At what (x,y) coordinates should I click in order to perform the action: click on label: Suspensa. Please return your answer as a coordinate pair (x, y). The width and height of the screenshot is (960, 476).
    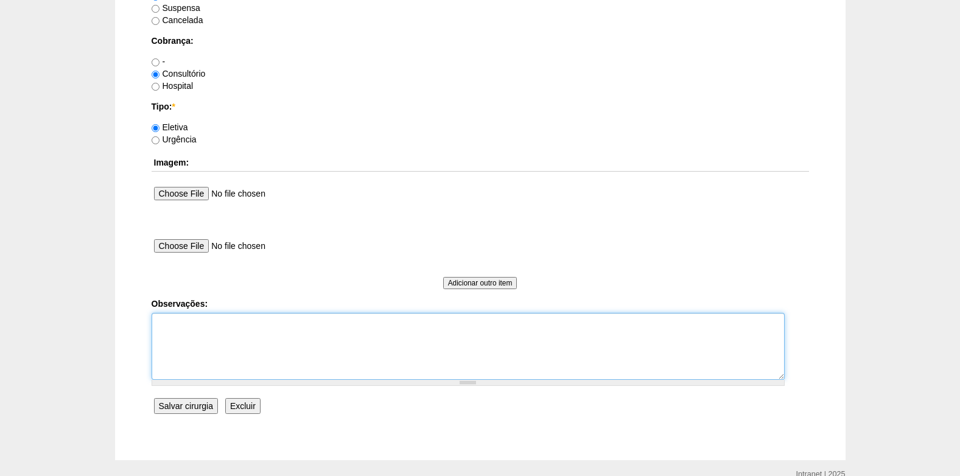
    Looking at the image, I should click on (176, 8).